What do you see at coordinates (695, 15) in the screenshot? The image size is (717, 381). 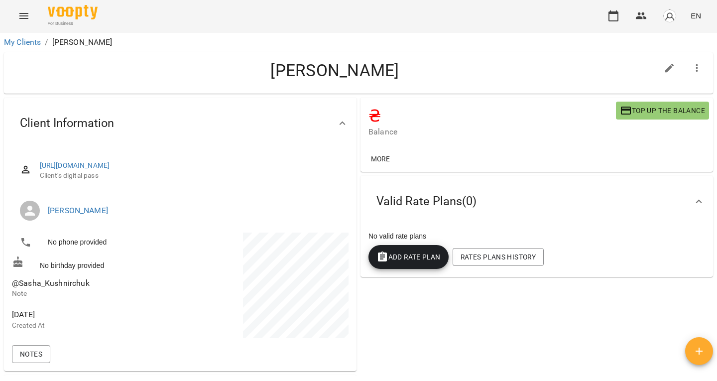 I see `button: EN` at bounding box center [695, 15].